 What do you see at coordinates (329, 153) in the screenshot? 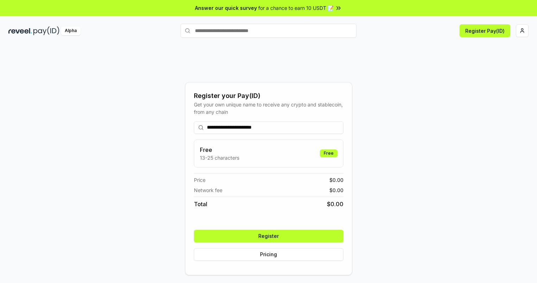
I see `div: Free` at bounding box center [329, 153].